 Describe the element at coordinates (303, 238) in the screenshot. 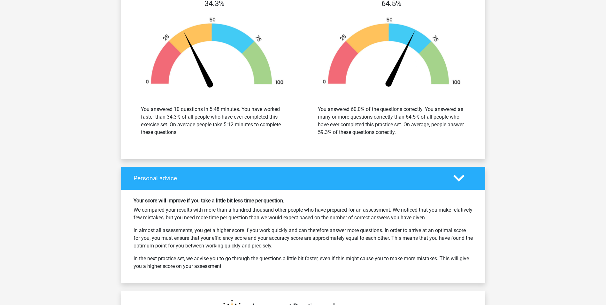

I see `p: In almost all assessments, you get a higher score if you work quickly and can therefore answer mo...` at that location.